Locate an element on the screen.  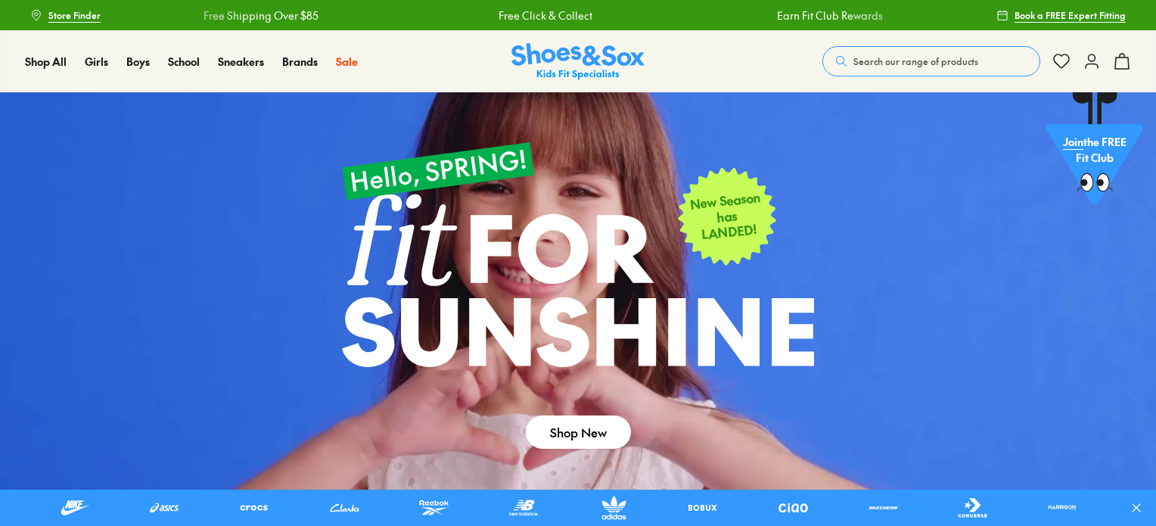
span: Search our range of products is located at coordinates (916, 61).